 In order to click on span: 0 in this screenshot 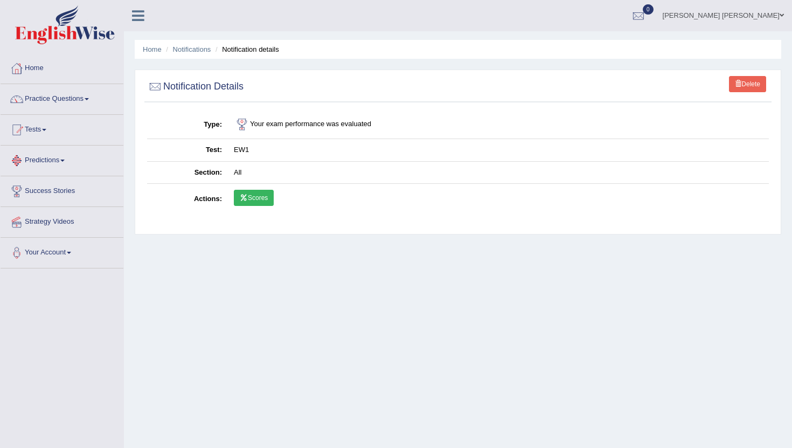, I will do `click(648, 9)`.